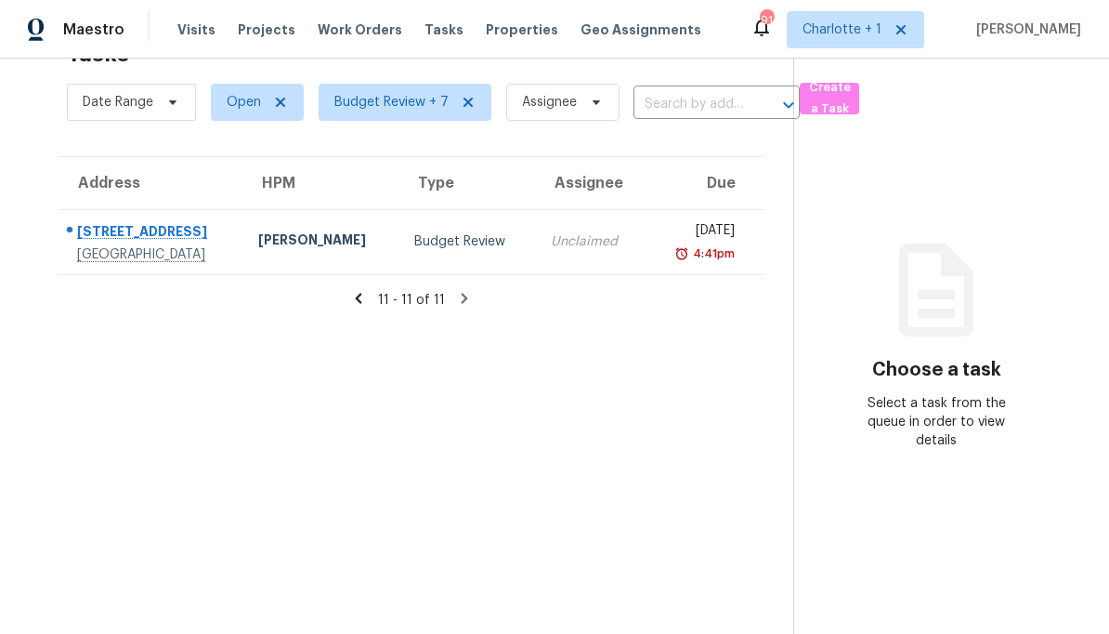  Describe the element at coordinates (712, 254) in the screenshot. I see `div: 4:41pm` at that location.